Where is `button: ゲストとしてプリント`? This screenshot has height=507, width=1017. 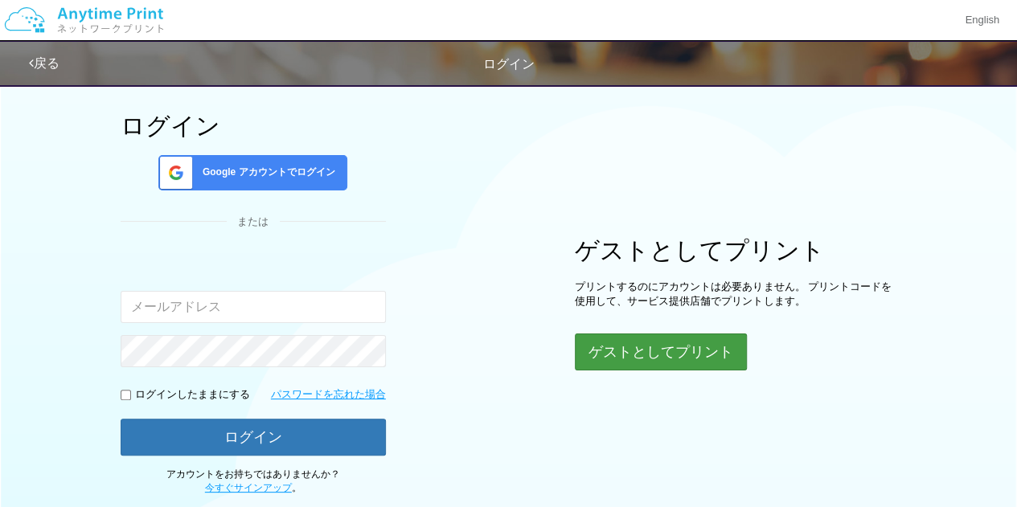
button: ゲストとしてプリント is located at coordinates (661, 352).